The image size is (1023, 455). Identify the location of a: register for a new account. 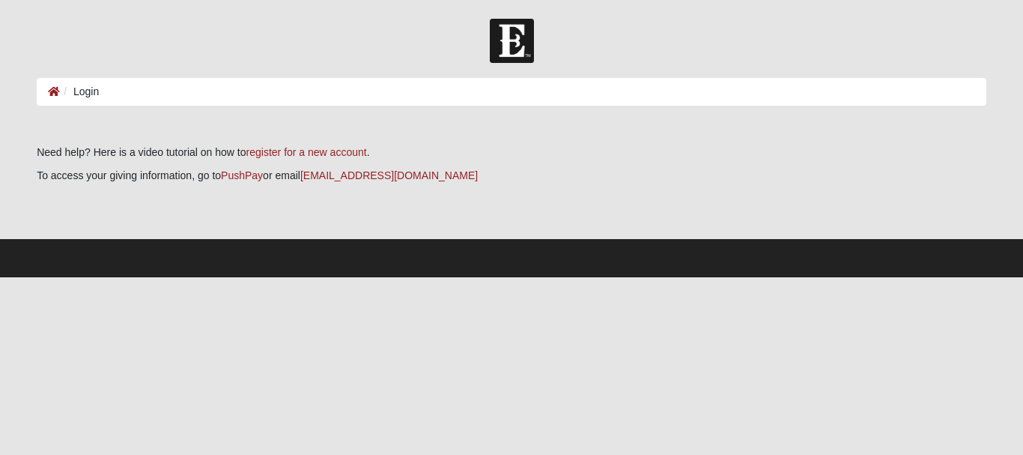
(306, 152).